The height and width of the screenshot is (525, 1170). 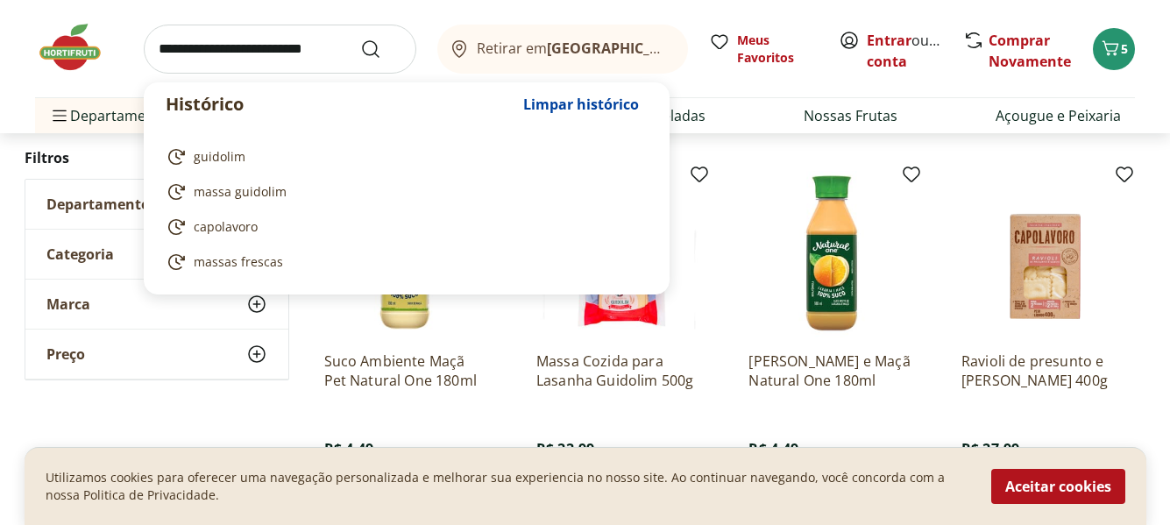 I want to click on input: search, so click(x=280, y=49).